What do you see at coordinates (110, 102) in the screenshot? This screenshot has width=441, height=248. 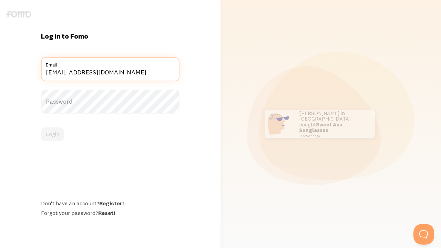 I see `label: Password` at bounding box center [110, 102].